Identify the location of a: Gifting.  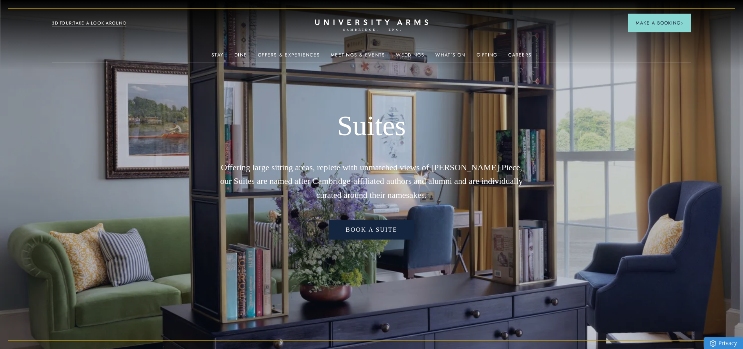
(487, 57).